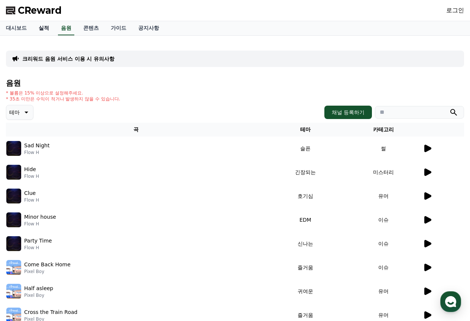 The height and width of the screenshot is (321, 470). I want to click on p: Sad Night, so click(37, 145).